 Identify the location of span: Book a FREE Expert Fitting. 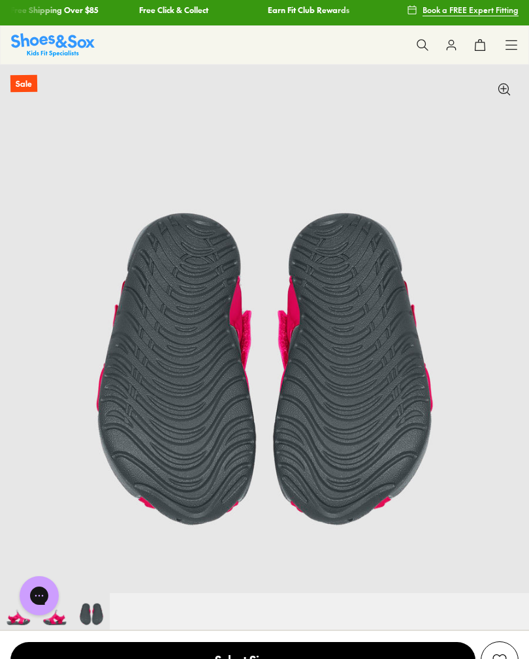
(470, 10).